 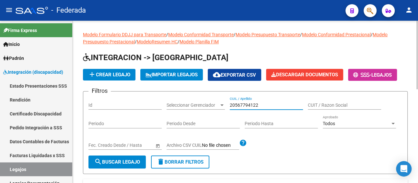 I want to click on a: Modelo Formulario DDJJ para Transporte, so click(x=124, y=35).